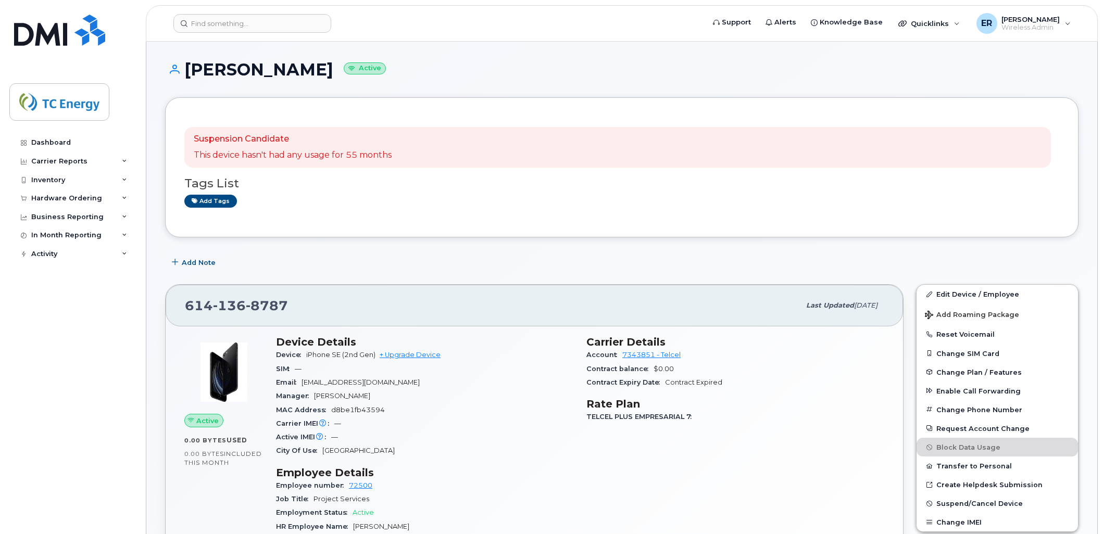 This screenshot has height=534, width=1103. I want to click on button: Change Plan / Features, so click(997, 372).